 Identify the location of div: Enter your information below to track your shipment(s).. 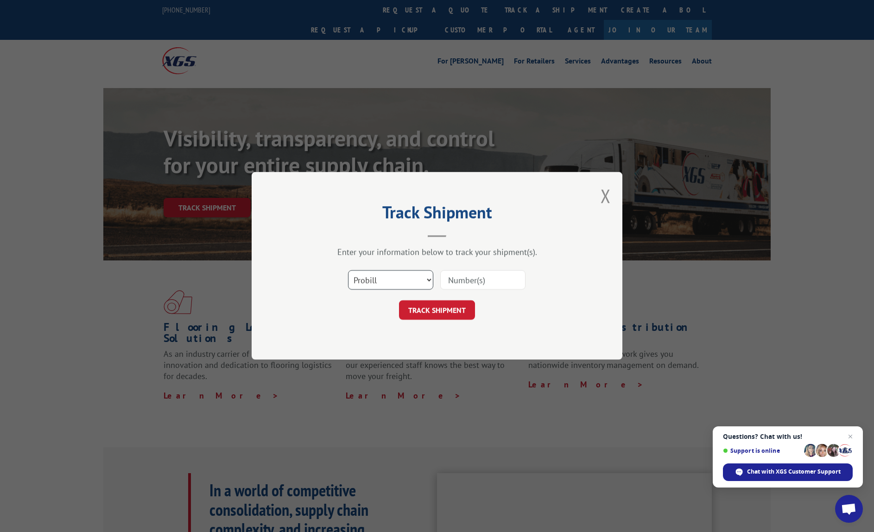
(437, 252).